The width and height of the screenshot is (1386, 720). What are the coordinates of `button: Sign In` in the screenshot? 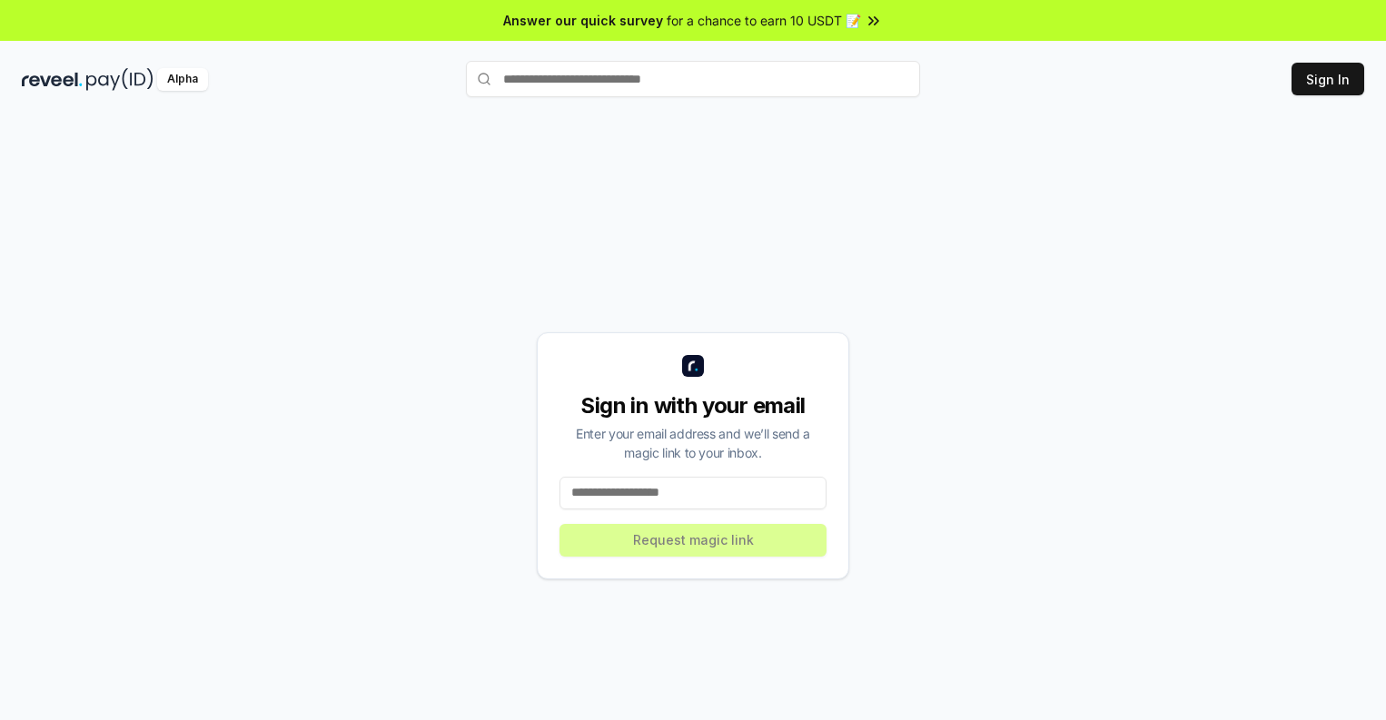 It's located at (1328, 79).